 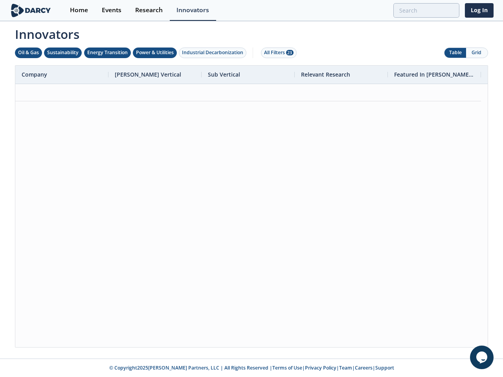 What do you see at coordinates (28, 53) in the screenshot?
I see `div: Oil & Gas` at bounding box center [28, 53].